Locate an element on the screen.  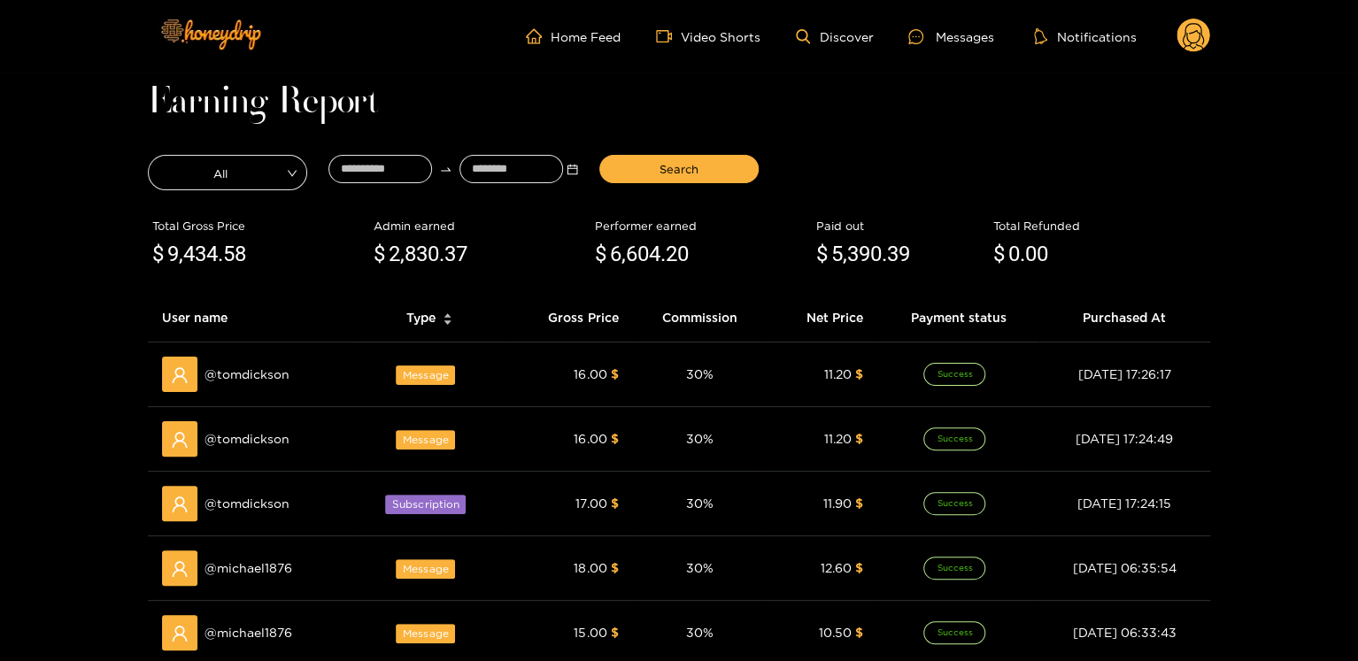
th: Purchased At is located at coordinates (1124, 318).